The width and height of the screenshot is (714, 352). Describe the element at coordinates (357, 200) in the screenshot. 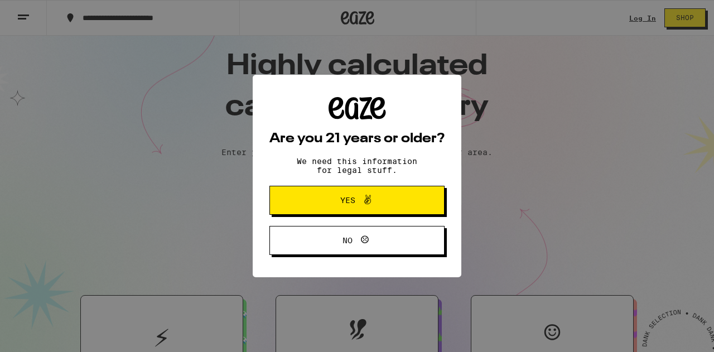

I see `button: Yes` at that location.